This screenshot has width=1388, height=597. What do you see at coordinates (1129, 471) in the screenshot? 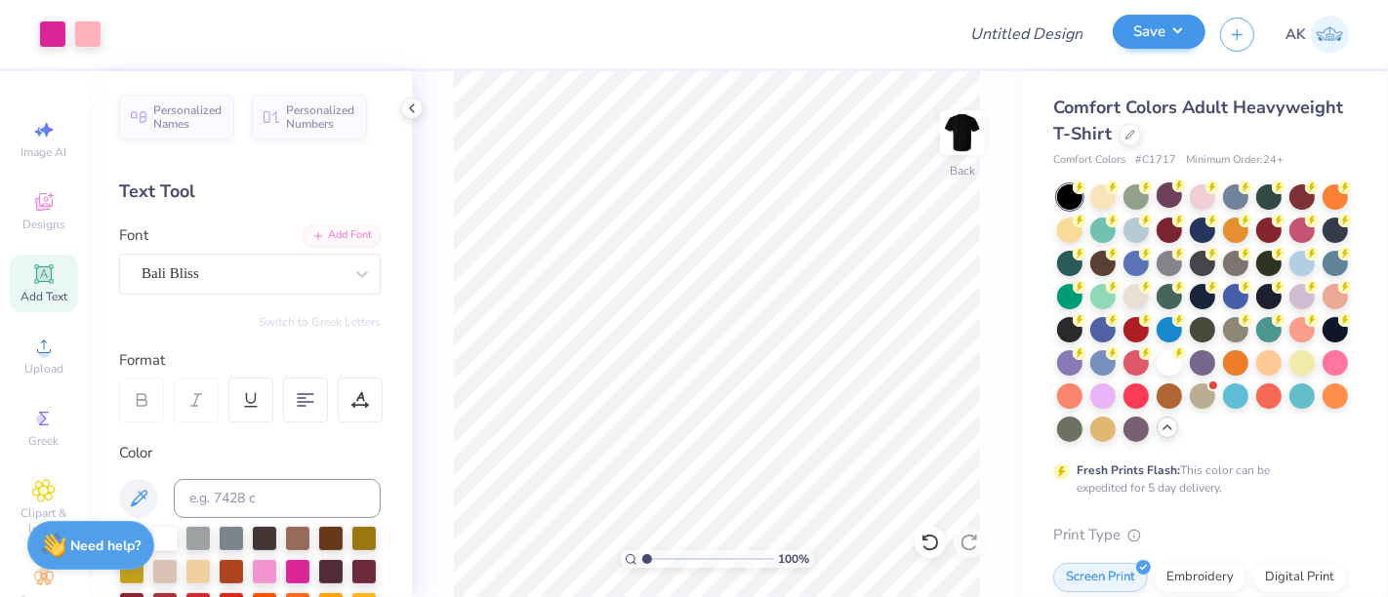
I see `strong: Fresh Prints Flash:` at bounding box center [1129, 471].